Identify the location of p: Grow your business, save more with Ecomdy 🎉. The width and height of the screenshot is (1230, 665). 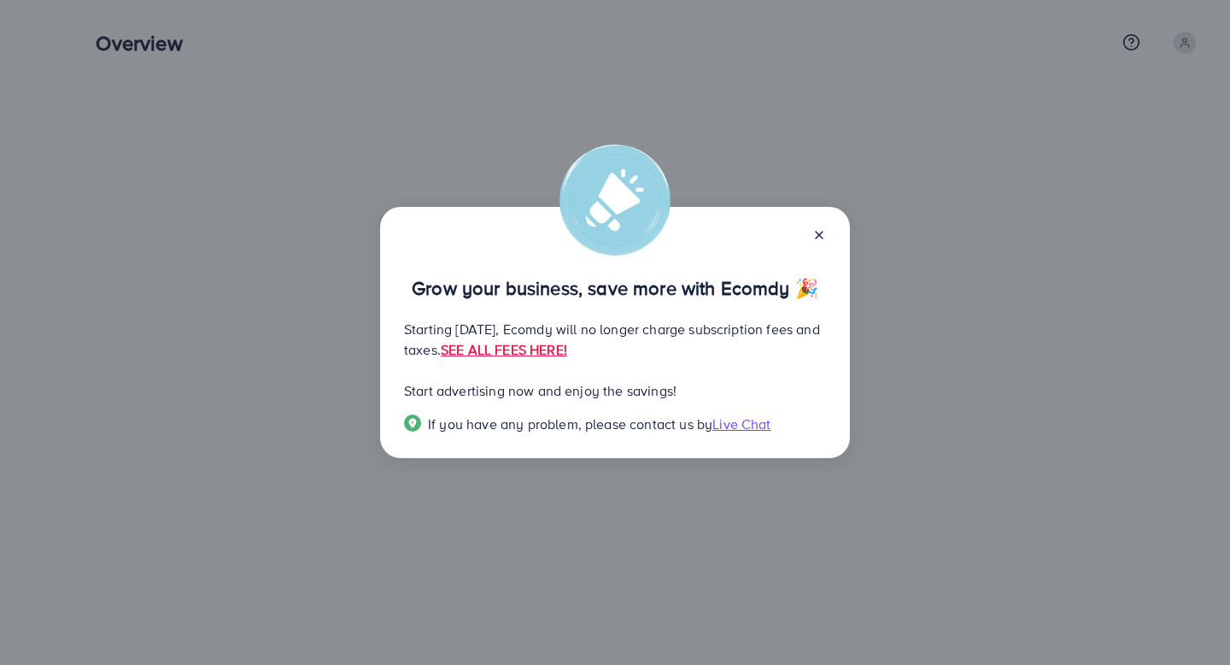
(615, 288).